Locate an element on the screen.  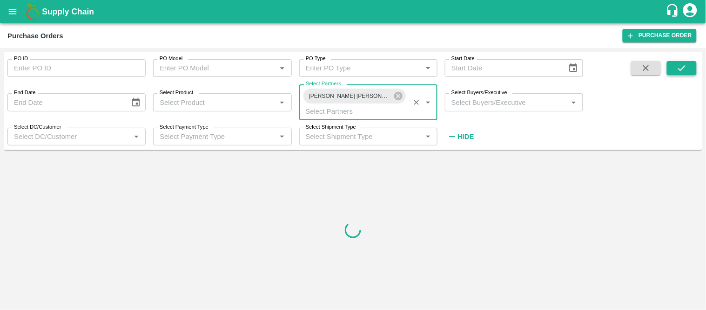
label: Select Shipment Type is located at coordinates (331, 127).